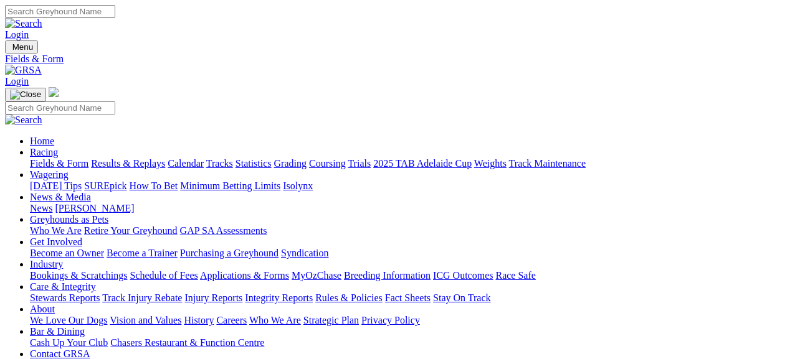 This screenshot has width=805, height=359. I want to click on a: Grading, so click(290, 163).